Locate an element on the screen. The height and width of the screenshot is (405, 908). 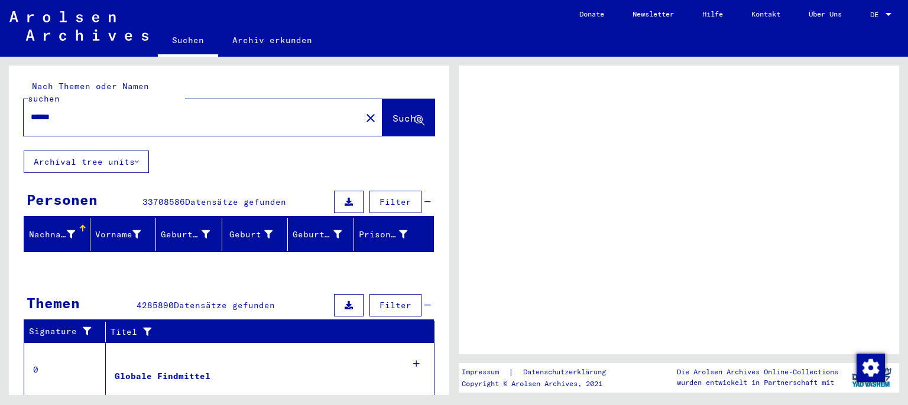
mat-header-cell: Nachname is located at coordinates (57, 235).